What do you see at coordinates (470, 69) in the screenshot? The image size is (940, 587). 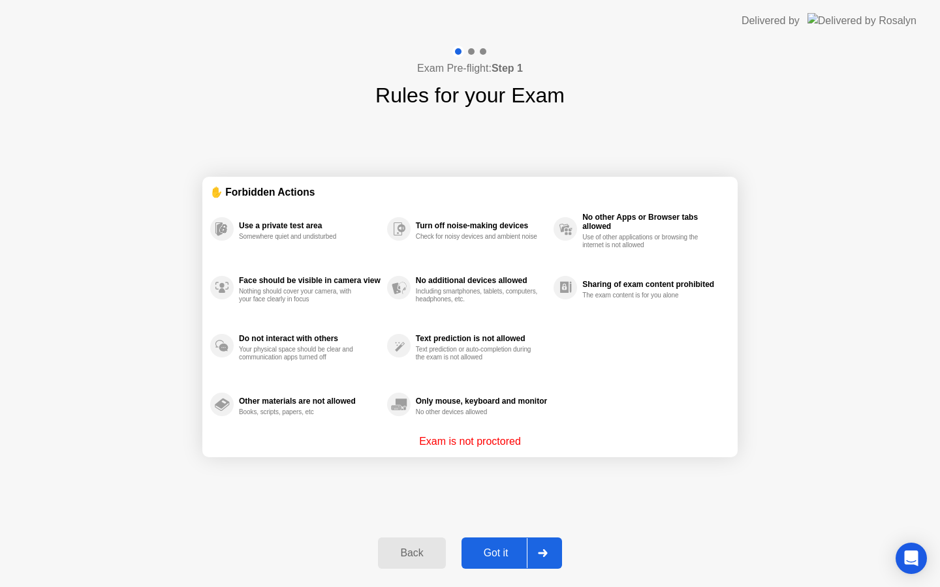 I see `h4: Exam Pre-flight:` at bounding box center [470, 69].